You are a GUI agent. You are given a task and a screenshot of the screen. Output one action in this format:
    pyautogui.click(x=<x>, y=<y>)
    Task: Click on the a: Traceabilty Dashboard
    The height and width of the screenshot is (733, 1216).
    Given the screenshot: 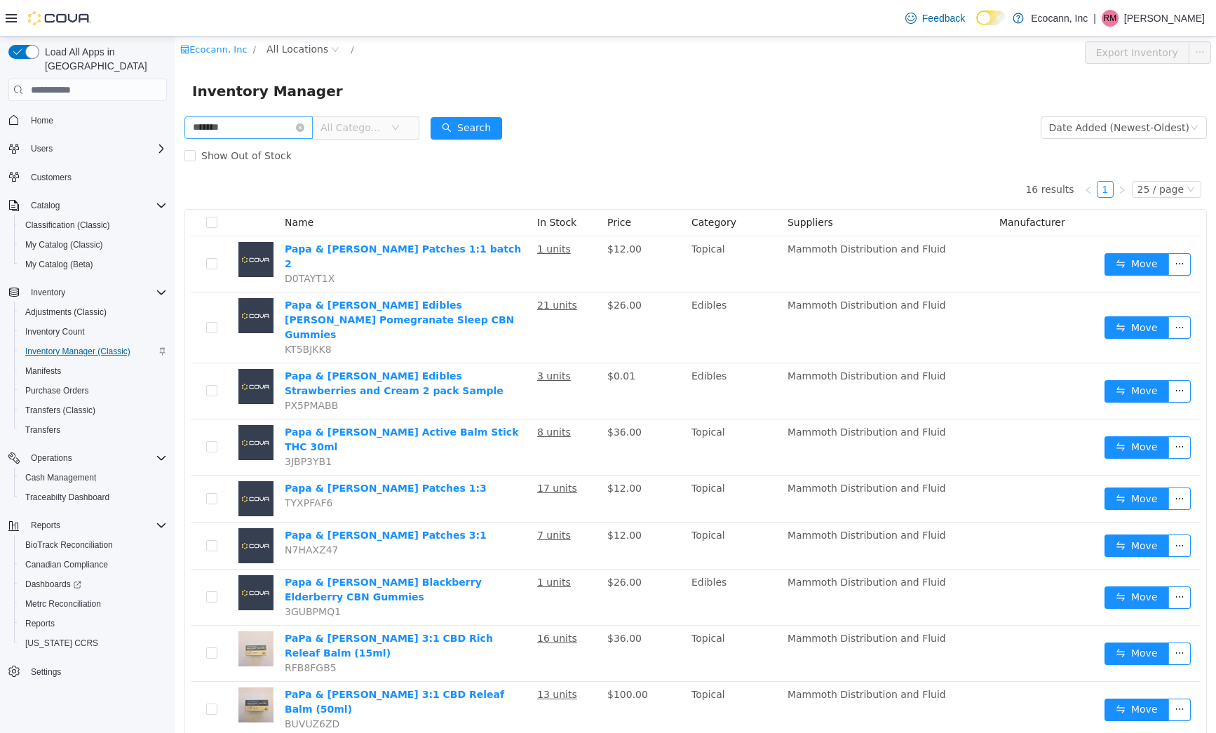 What is the action you would take?
    pyautogui.click(x=67, y=497)
    